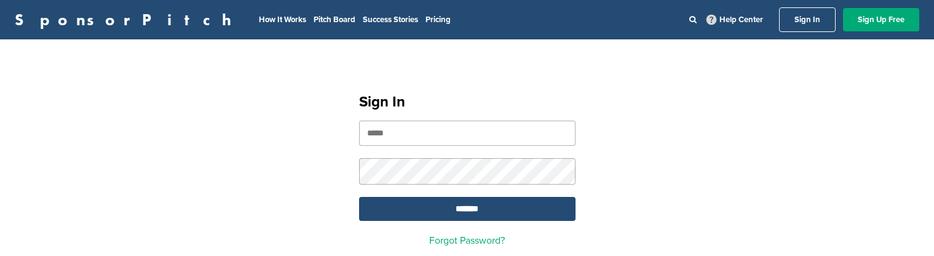 This screenshot has height=256, width=934. Describe the element at coordinates (467, 102) in the screenshot. I see `h1: Sign In` at that location.